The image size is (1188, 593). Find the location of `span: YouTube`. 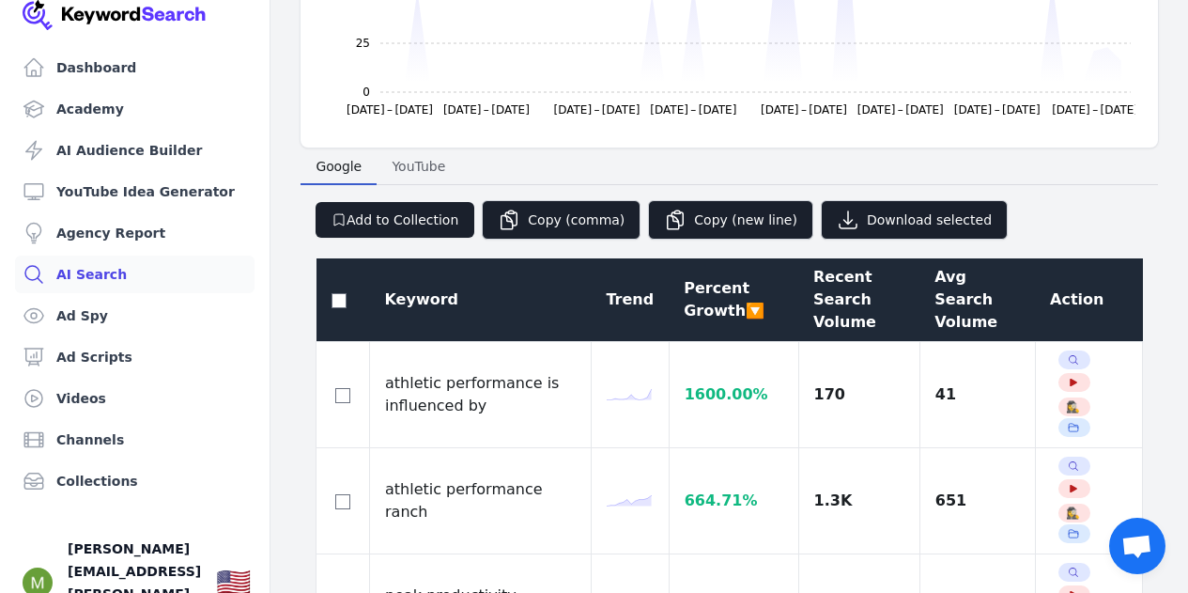

span: YouTube is located at coordinates (418, 166).